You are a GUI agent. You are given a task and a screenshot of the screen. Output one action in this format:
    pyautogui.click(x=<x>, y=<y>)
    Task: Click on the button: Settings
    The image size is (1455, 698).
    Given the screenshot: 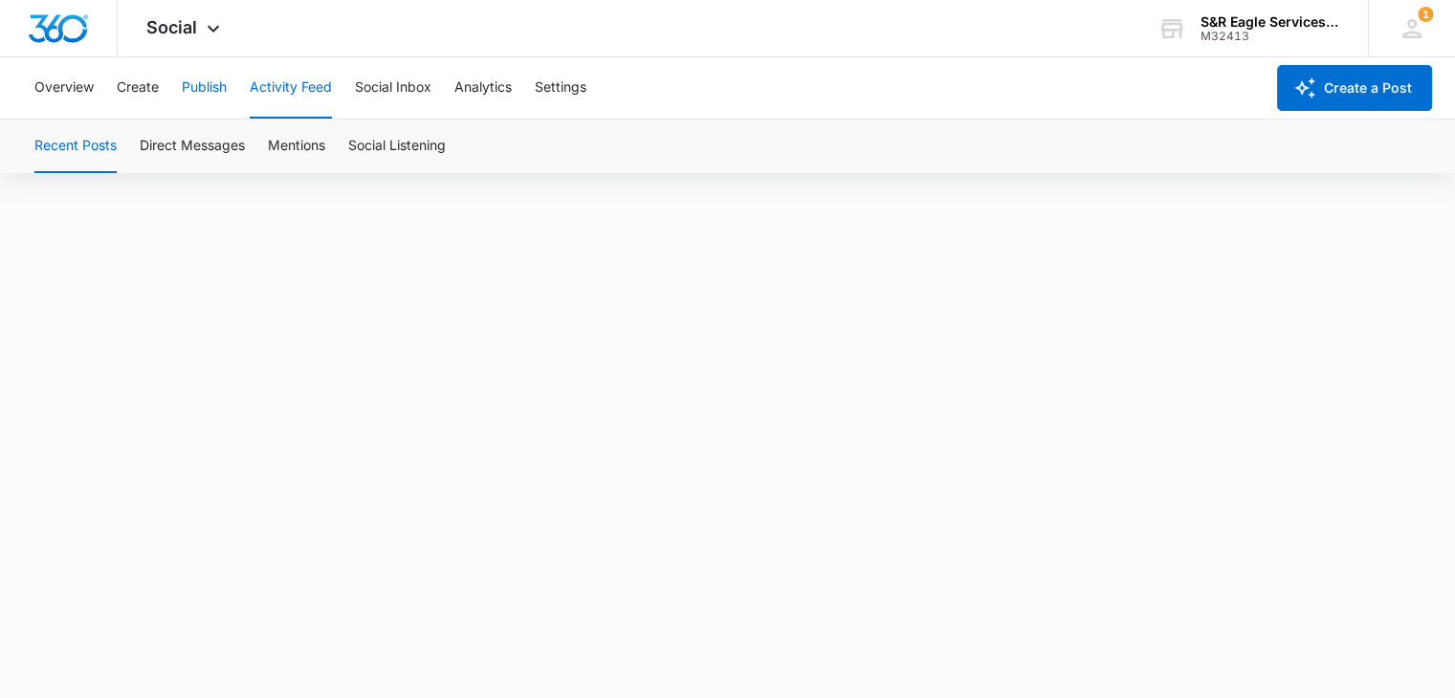 What is the action you would take?
    pyautogui.click(x=560, y=88)
    